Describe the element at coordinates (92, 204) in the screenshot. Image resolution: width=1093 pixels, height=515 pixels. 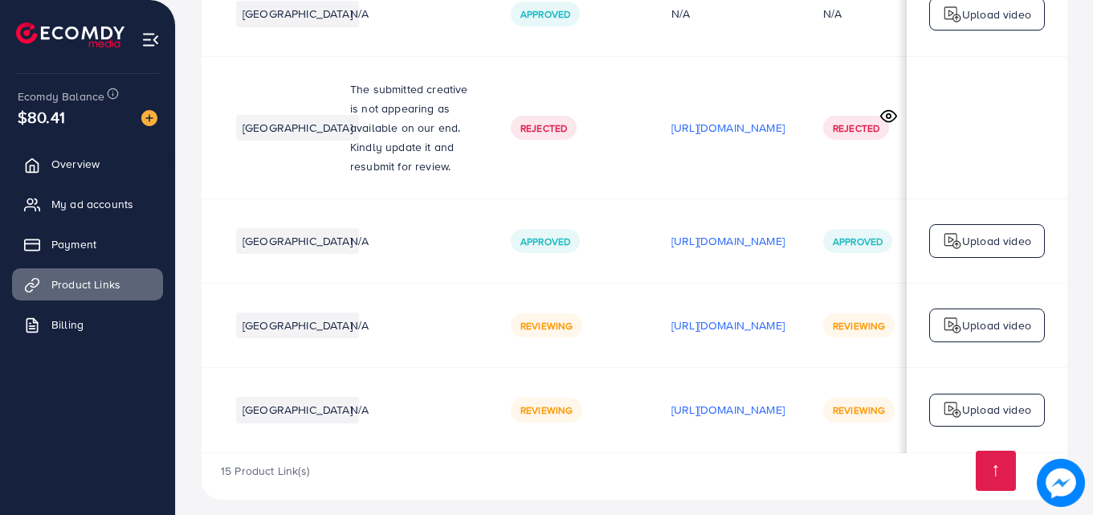
I see `span: My ad accounts` at that location.